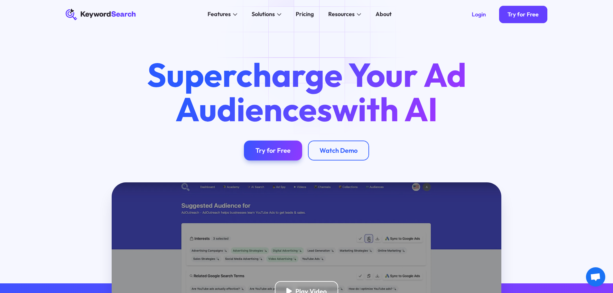  What do you see at coordinates (305, 14) in the screenshot?
I see `div: Pricing` at bounding box center [305, 14].